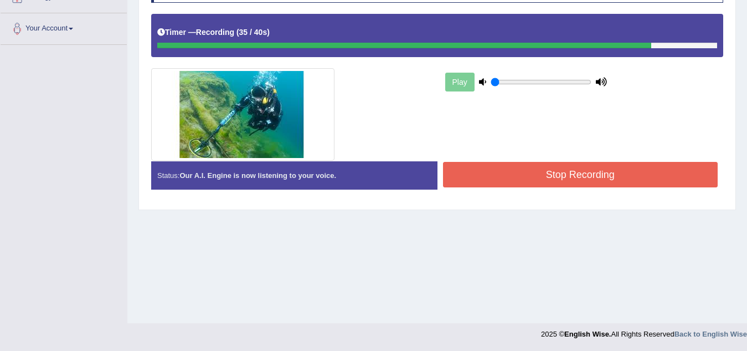 Image resolution: width=747 pixels, height=351 pixels. I want to click on h5: Timer —, so click(213, 32).